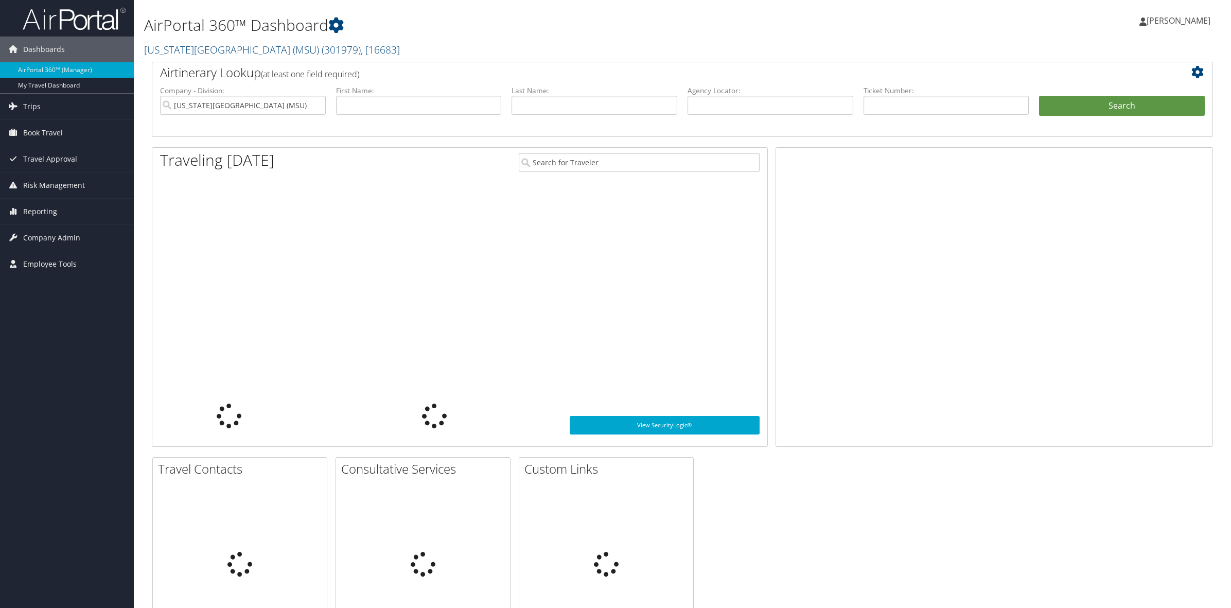 The height and width of the screenshot is (608, 1231). I want to click on h2: Custom Links, so click(609, 469).